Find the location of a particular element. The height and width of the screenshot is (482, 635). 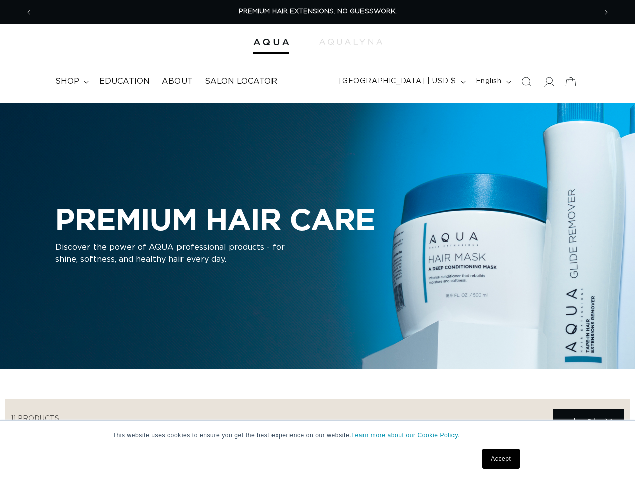

h2: PREMIUM HAIR CARE is located at coordinates (215, 220).